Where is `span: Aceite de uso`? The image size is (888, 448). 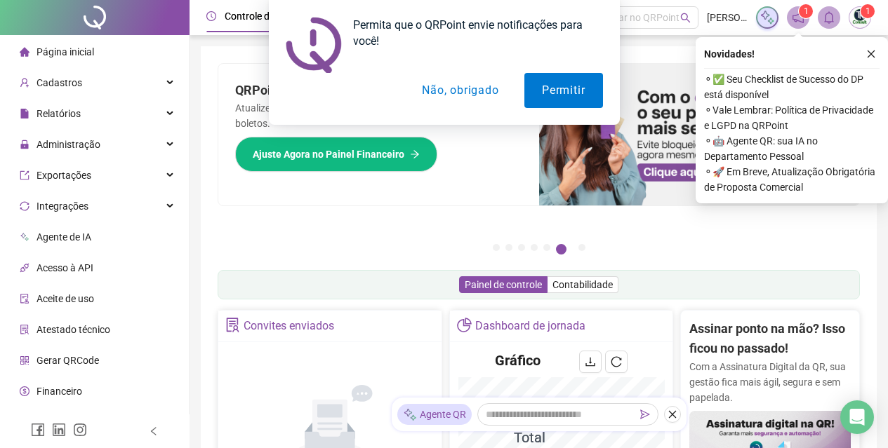
span: Aceite de uso is located at coordinates (65, 299).